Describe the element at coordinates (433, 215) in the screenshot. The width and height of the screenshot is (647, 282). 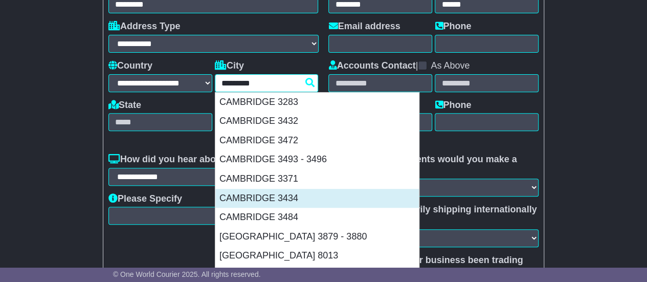
I see `label: Will you be primarily shipping internationally or domestically?` at that location.